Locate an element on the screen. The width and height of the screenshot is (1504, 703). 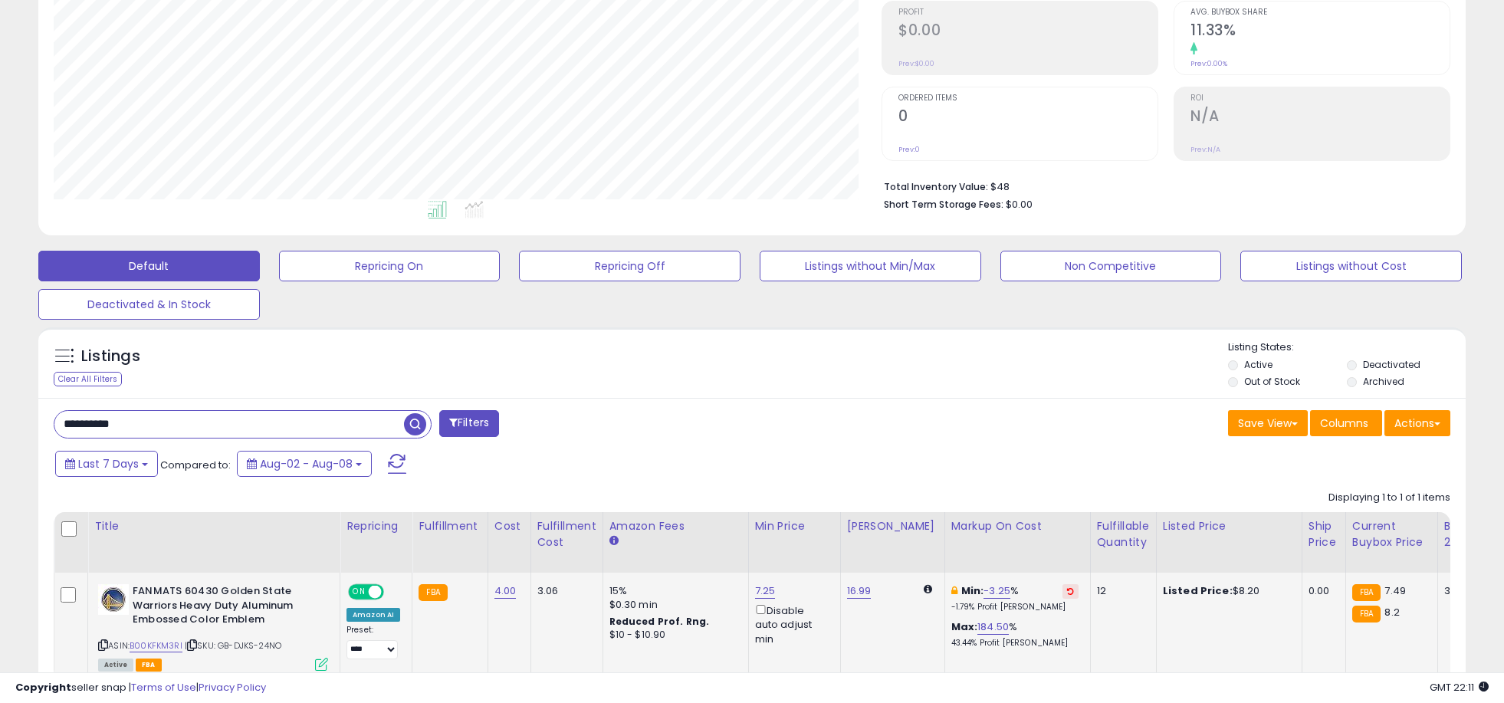
div: Disable auto adjust min is located at coordinates (792, 624).